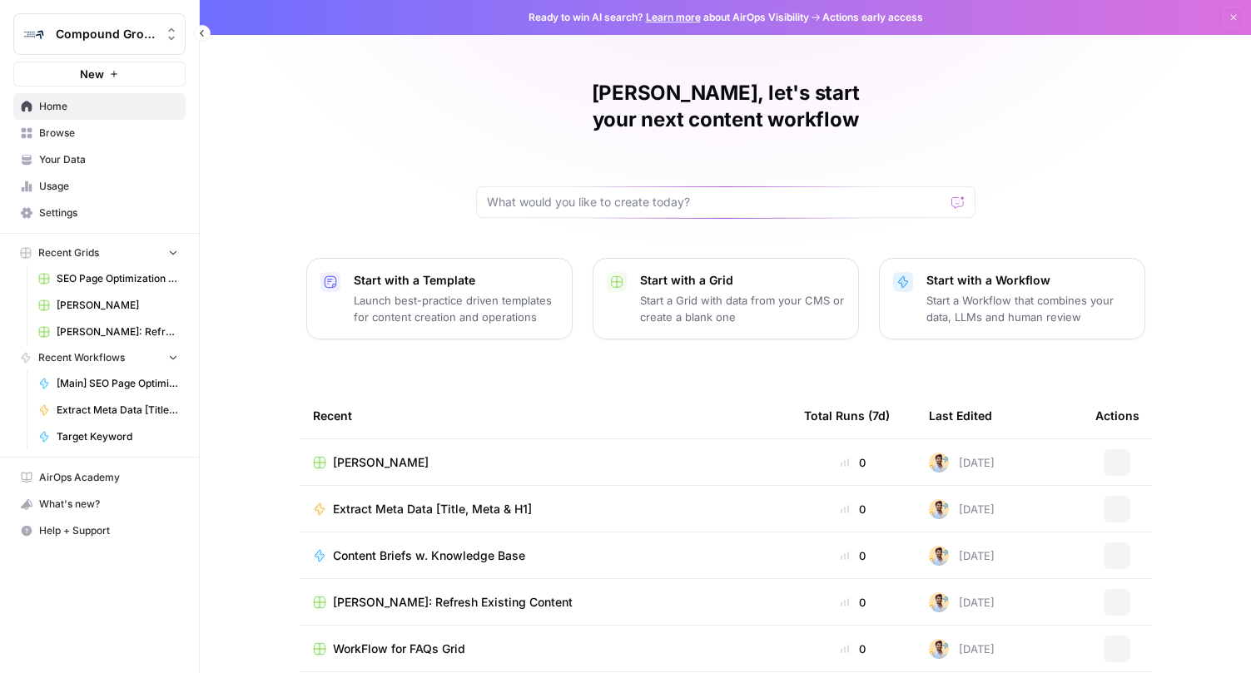  I want to click on span: Your Data, so click(108, 160).